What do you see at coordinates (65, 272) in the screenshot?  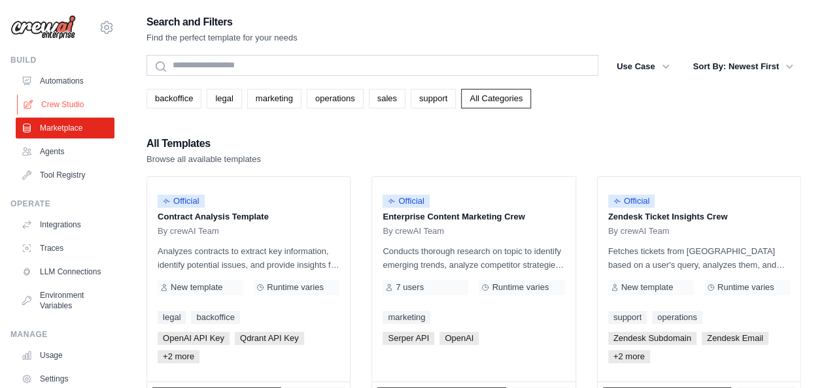 I see `a: LLM Connections` at bounding box center [65, 272].